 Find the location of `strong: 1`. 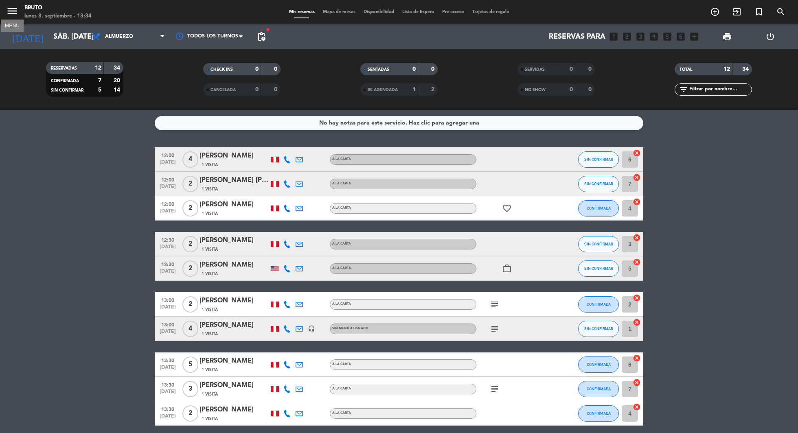

strong: 1 is located at coordinates (414, 90).